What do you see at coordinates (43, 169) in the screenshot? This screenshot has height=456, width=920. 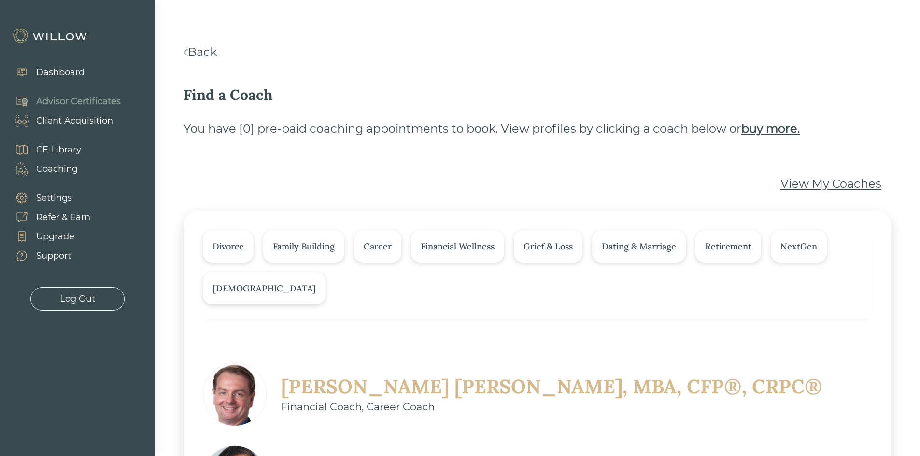 I see `a: Coaching` at bounding box center [43, 169].